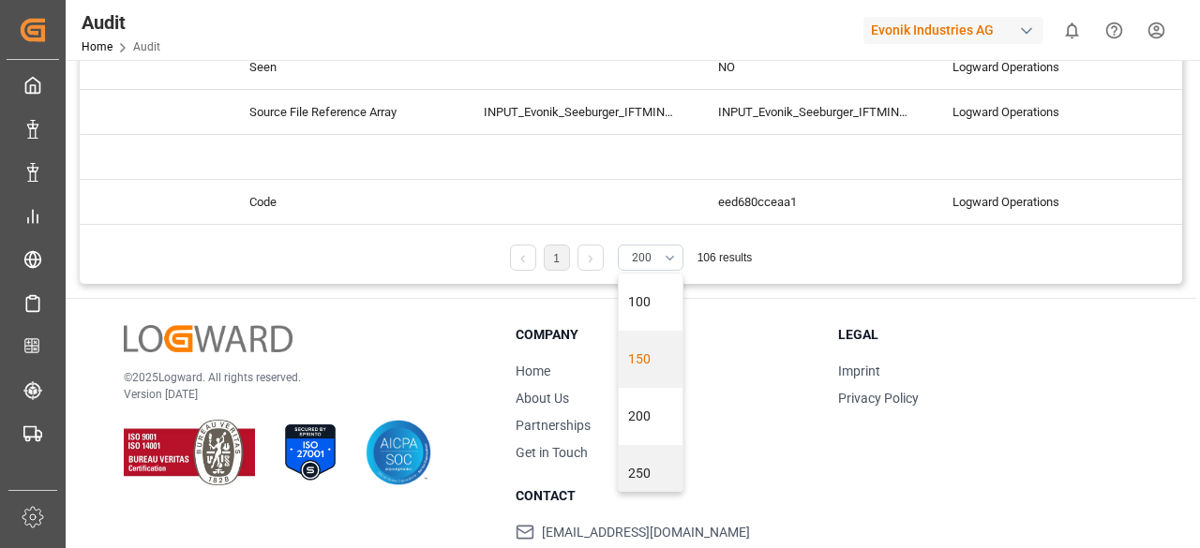 This screenshot has height=548, width=1200. Describe the element at coordinates (398, 453) in the screenshot. I see `img: AICPA SOC` at that location.